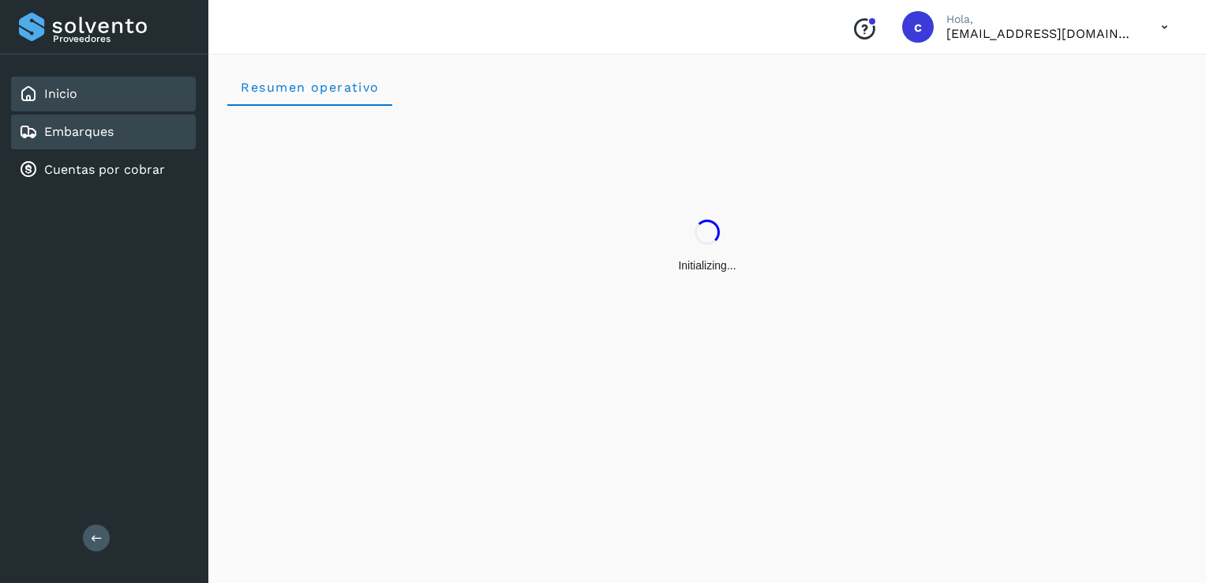  I want to click on div: Inicio, so click(103, 94).